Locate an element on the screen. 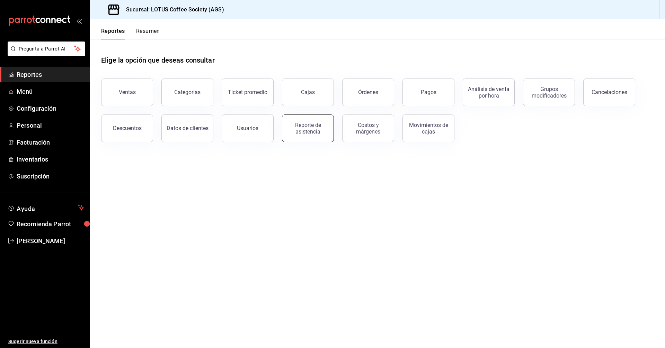 Image resolution: width=665 pixels, height=348 pixels. div: Órdenes is located at coordinates (368, 92).